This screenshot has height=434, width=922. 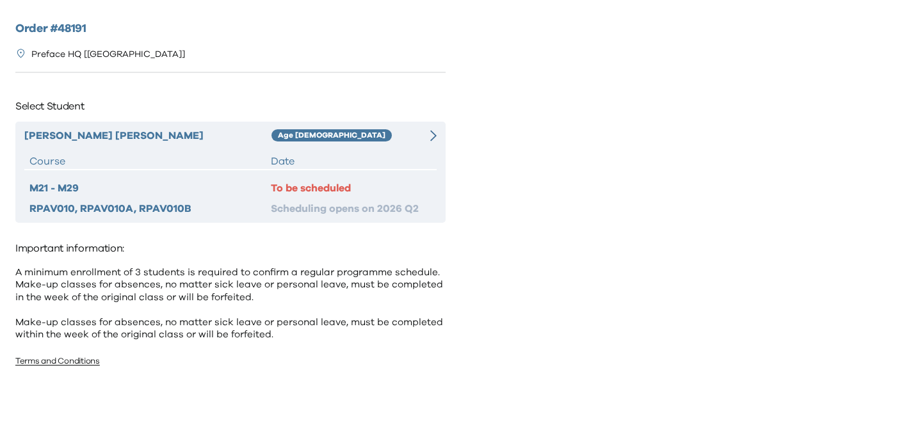 What do you see at coordinates (230, 303) in the screenshot?
I see `p: A minimum enrollment of 3 students is required to confirm a regular programme schedule. Make-up c...` at bounding box center [230, 303].